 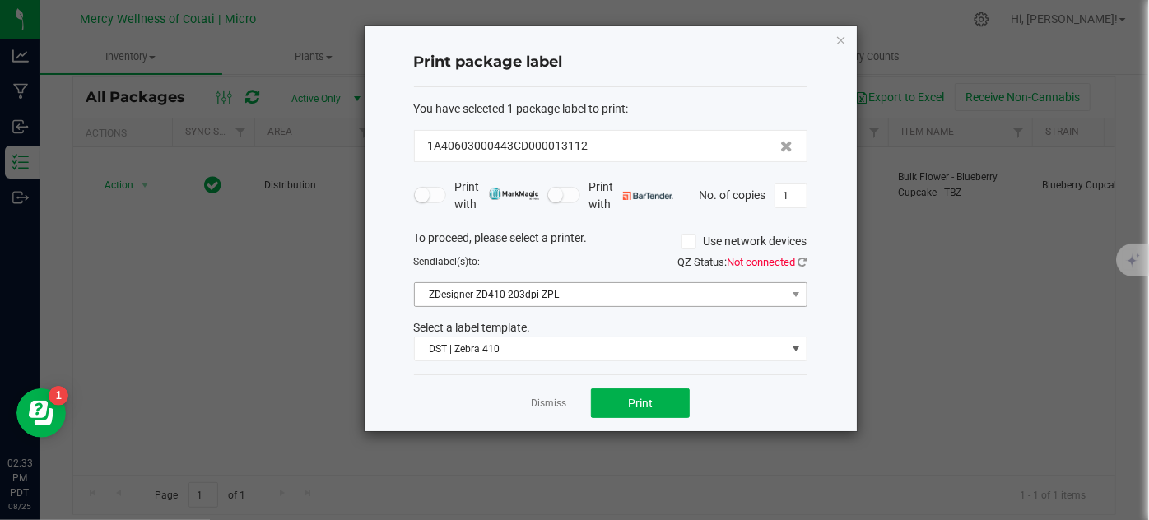 I want to click on span: Not connected, so click(x=761, y=262).